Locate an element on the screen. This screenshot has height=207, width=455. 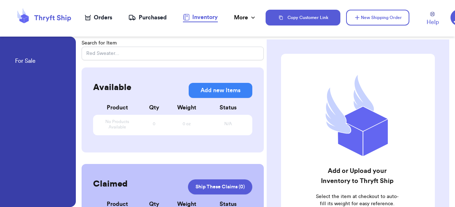
div: Qty is located at coordinates (154, 108).